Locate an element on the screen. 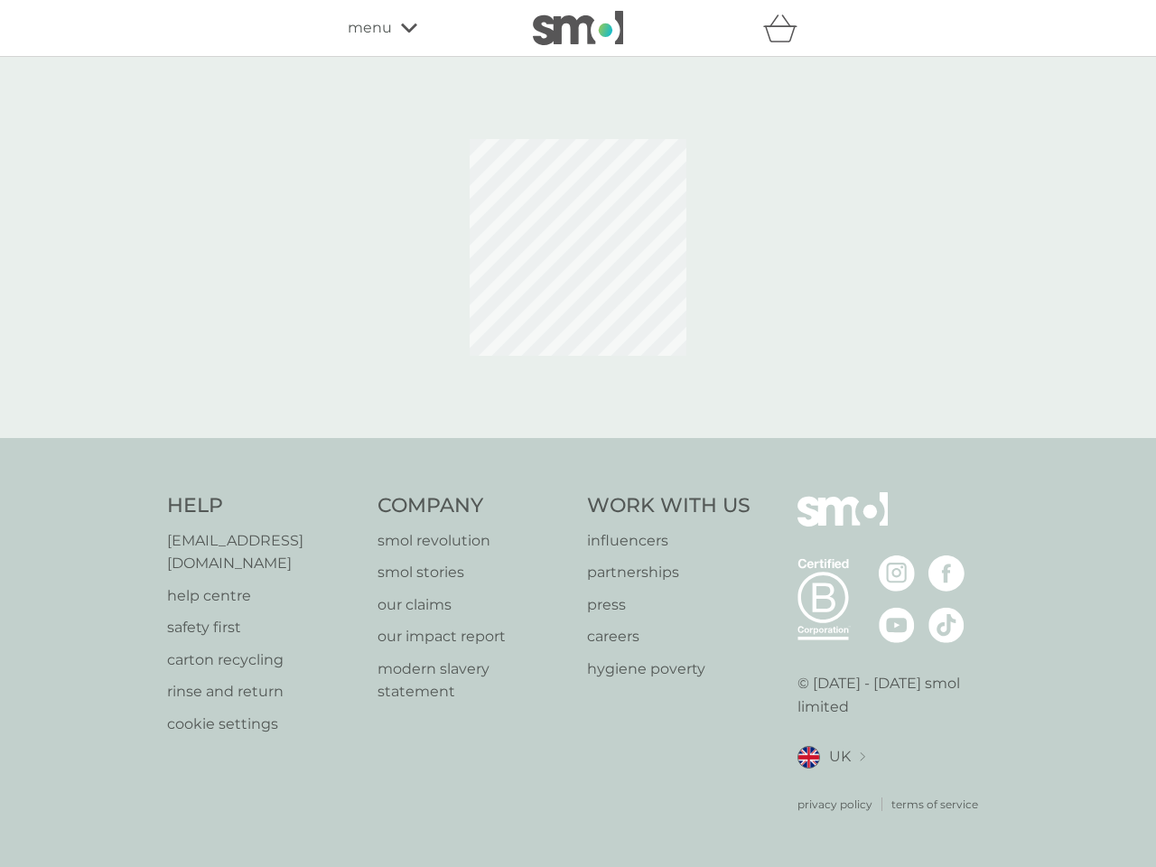 The image size is (1156, 867). img: UK flag is located at coordinates (808, 757).